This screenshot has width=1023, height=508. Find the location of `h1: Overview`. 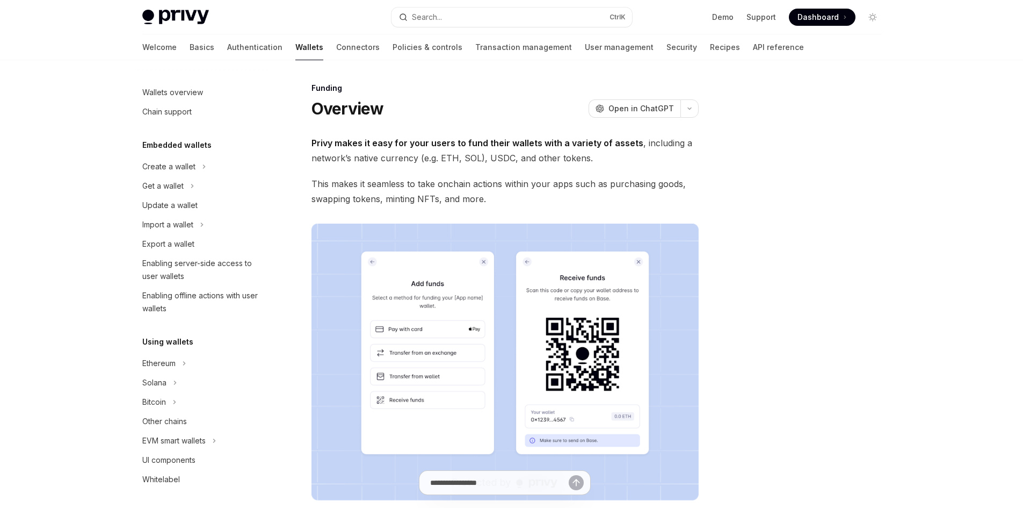

h1: Overview is located at coordinates (348, 109).